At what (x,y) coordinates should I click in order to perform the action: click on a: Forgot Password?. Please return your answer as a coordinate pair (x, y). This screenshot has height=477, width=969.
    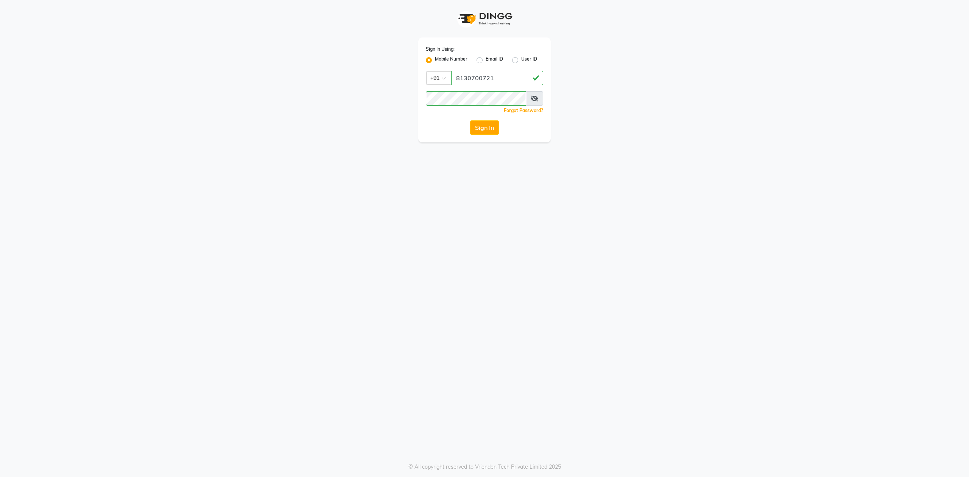
    Looking at the image, I should click on (524, 110).